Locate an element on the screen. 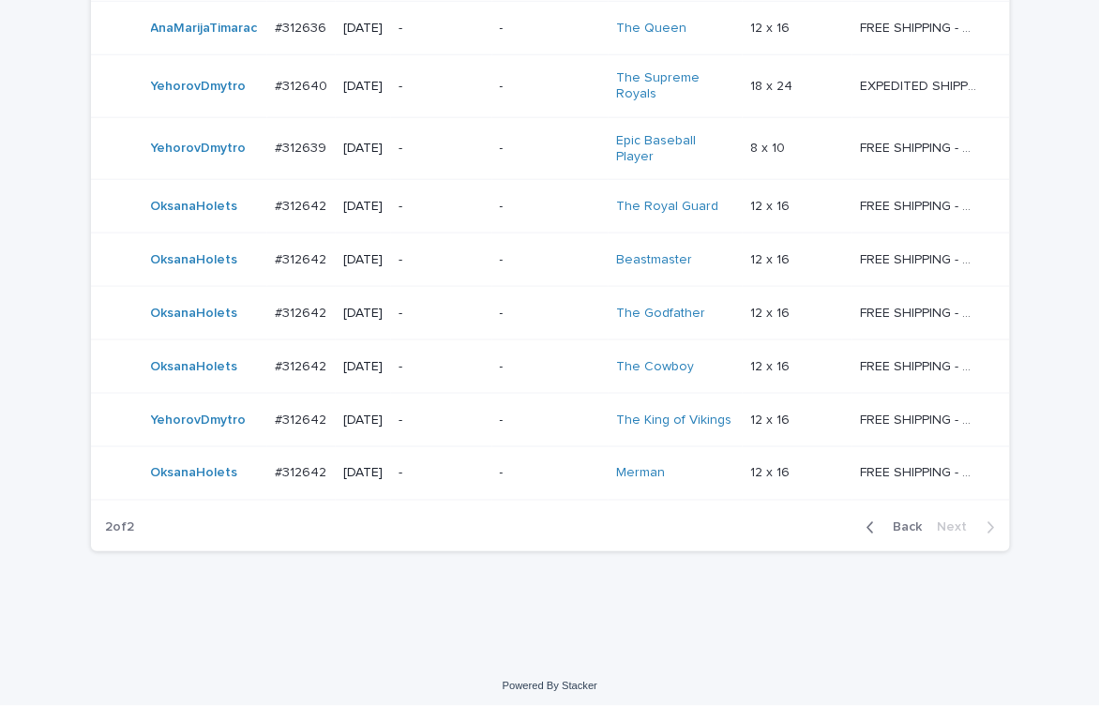 The height and width of the screenshot is (706, 1100). p: #312640 is located at coordinates (303, 84).